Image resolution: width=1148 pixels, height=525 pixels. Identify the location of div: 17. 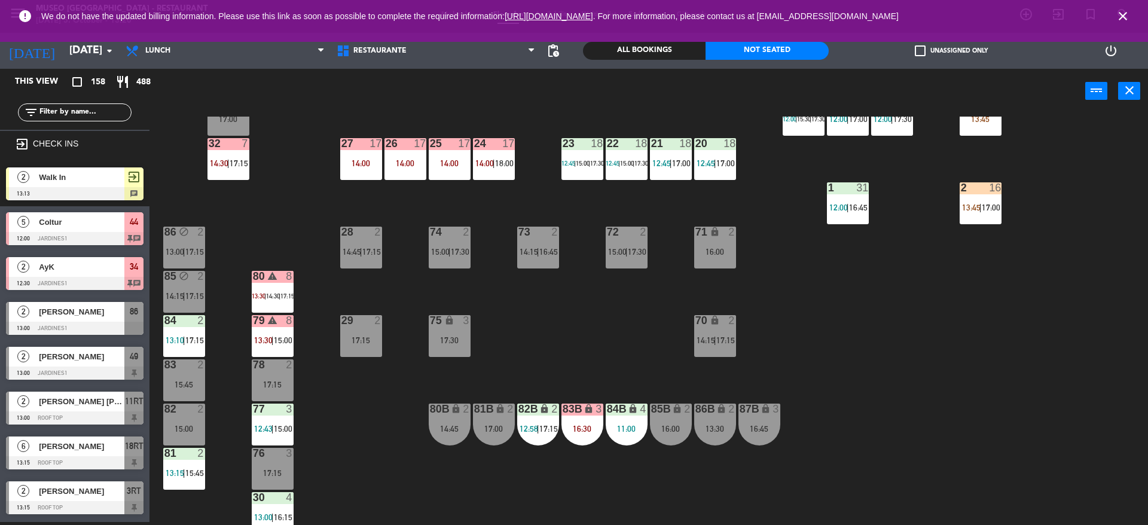
(376, 144).